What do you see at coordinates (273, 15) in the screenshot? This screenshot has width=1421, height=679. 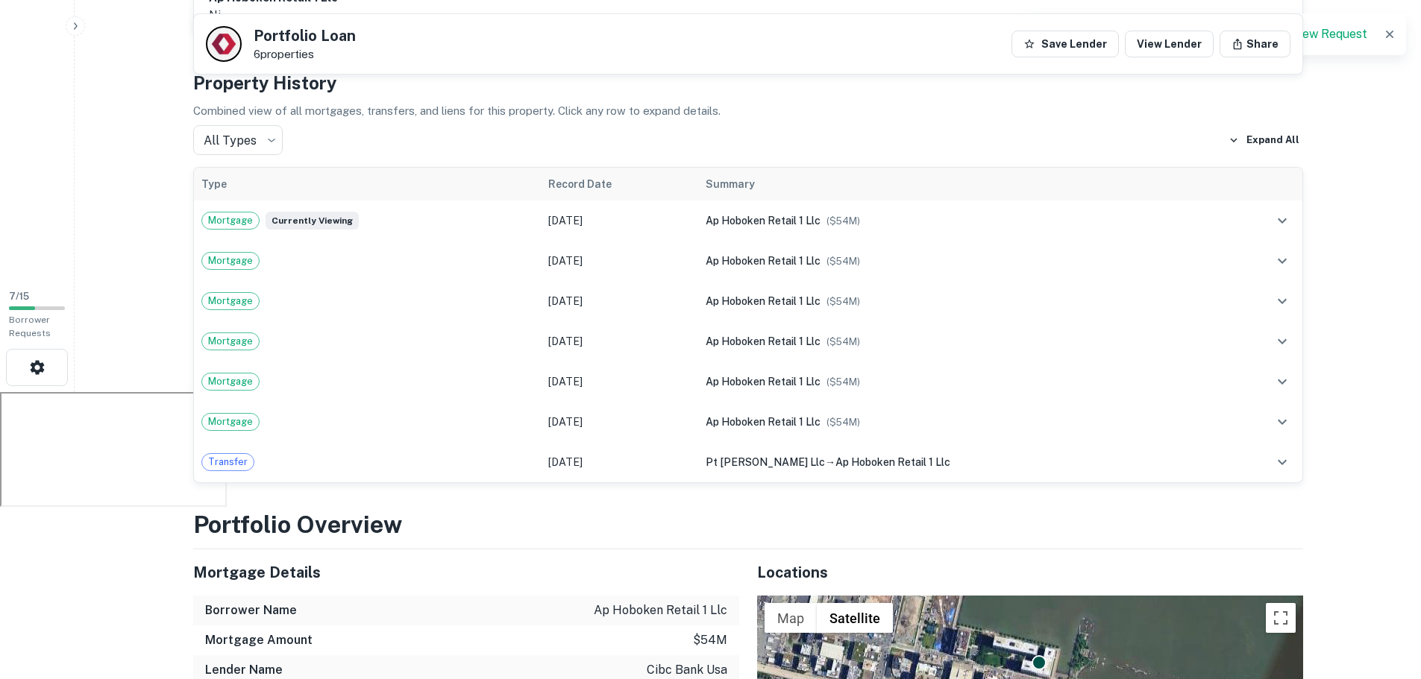 I see `p: nj` at bounding box center [273, 15].